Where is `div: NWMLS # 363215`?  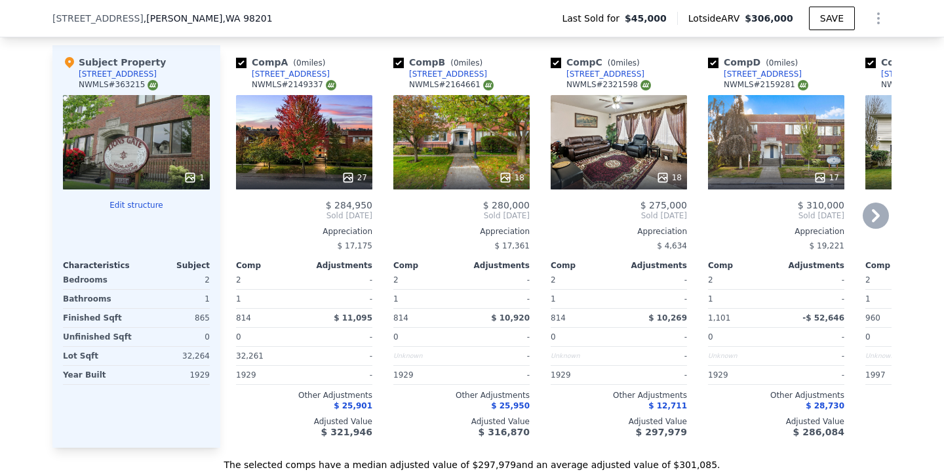 div: NWMLS # 363215 is located at coordinates (118, 85).